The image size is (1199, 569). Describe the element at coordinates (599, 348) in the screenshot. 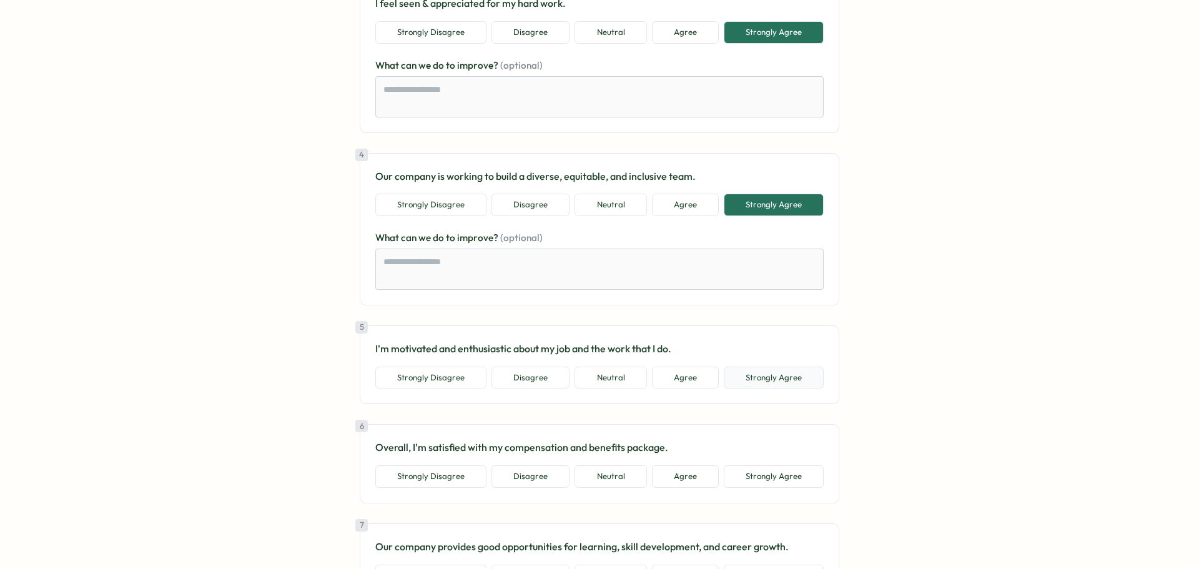

I see `p: I'm motivated and enthusiastic about my job and the work that I do.` at that location.